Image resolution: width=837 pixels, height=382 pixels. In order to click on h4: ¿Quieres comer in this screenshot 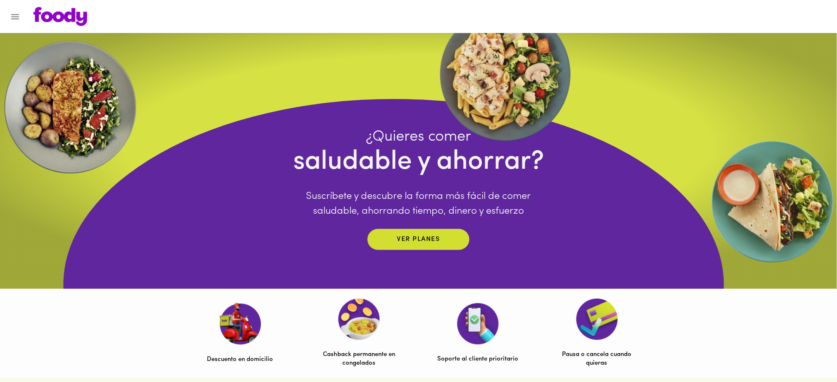, I will do `click(419, 137)`.